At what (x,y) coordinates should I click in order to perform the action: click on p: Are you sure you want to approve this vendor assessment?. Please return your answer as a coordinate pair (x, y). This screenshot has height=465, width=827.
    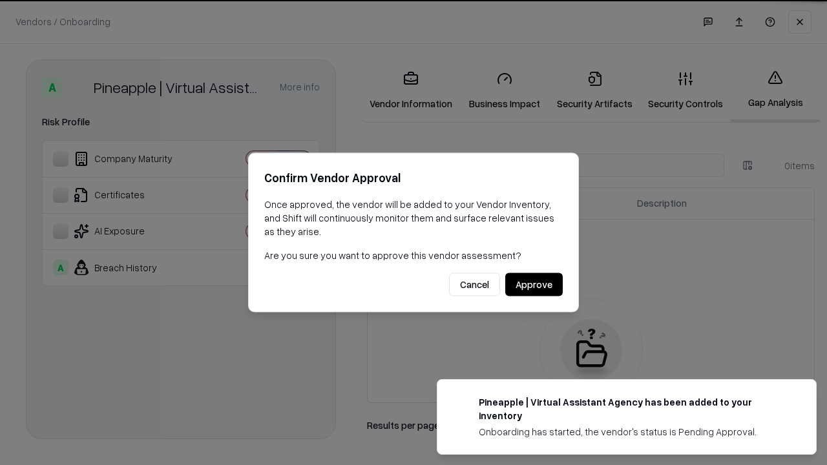
    Looking at the image, I should click on (414, 255).